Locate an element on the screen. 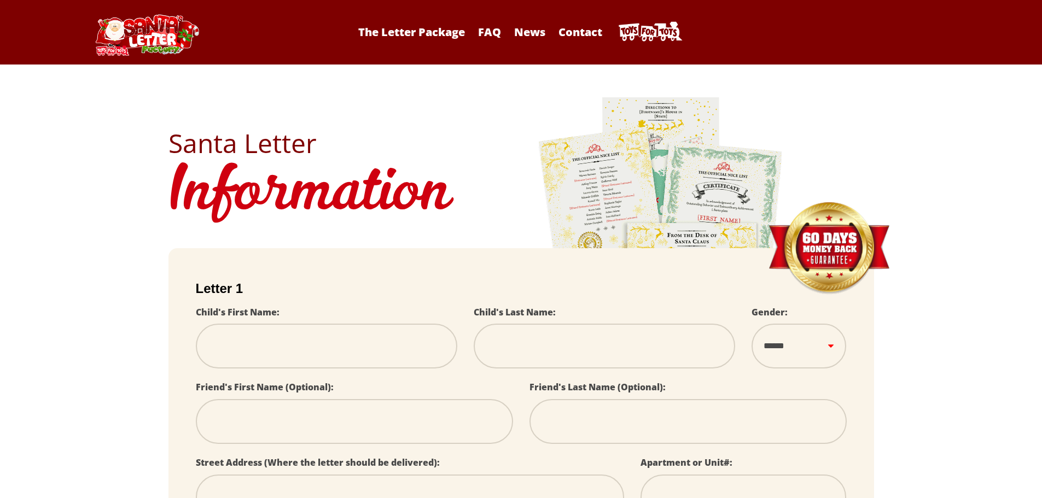 The image size is (1042, 498). a: News is located at coordinates (529, 32).